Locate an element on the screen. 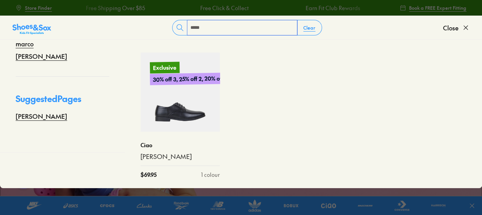  span: Store Finder is located at coordinates (38, 8).